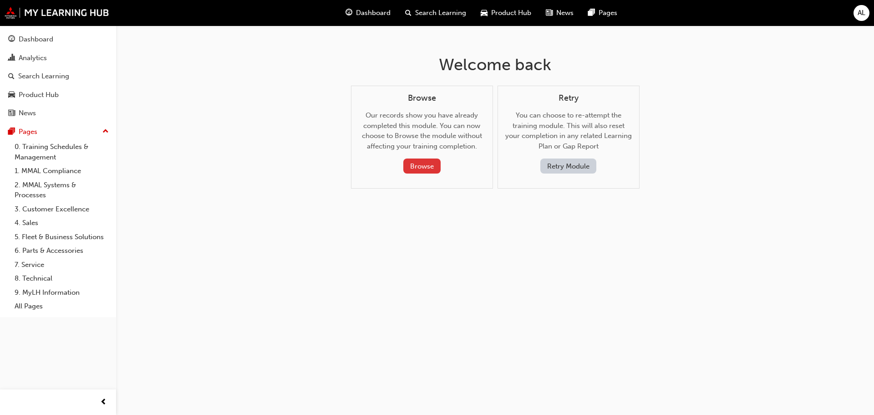 This screenshot has width=874, height=415. What do you see at coordinates (422, 166) in the screenshot?
I see `button: Browse` at bounding box center [422, 166].